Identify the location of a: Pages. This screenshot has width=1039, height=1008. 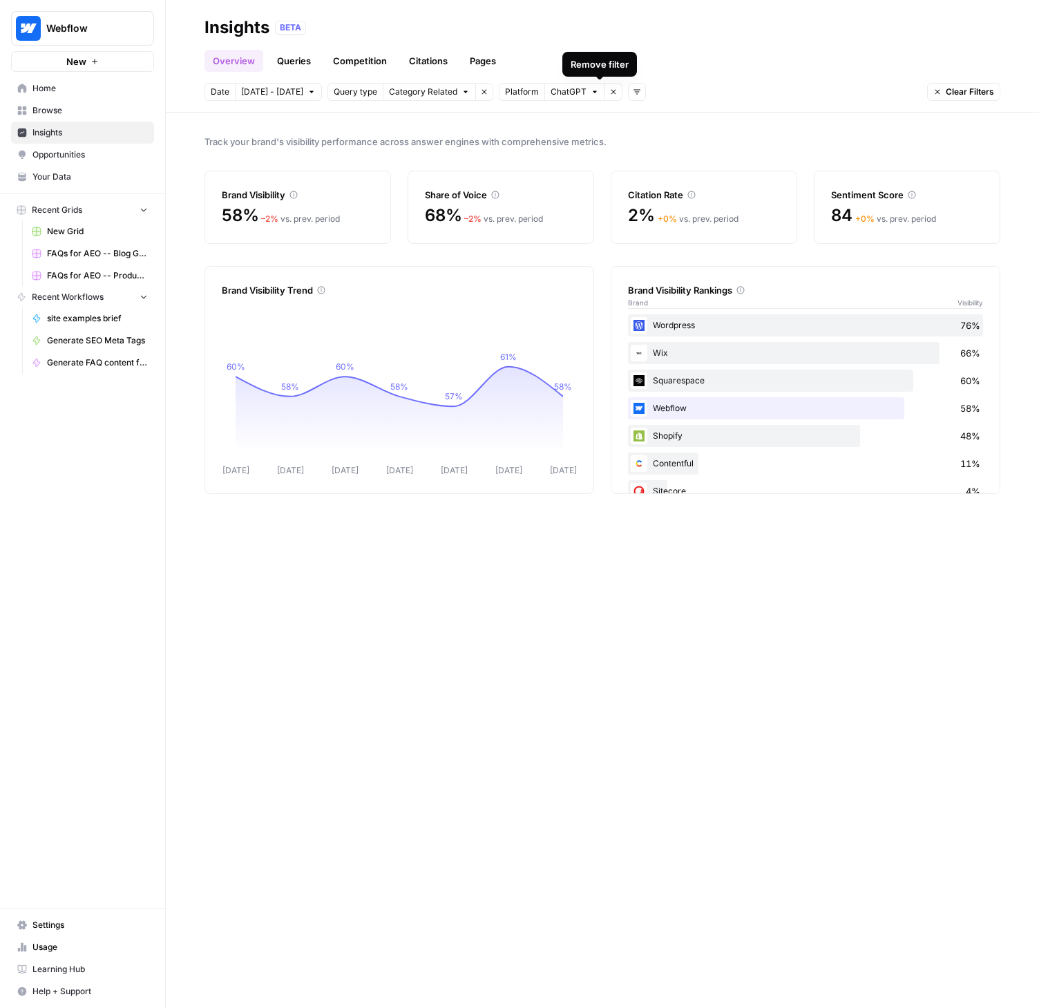
(483, 61).